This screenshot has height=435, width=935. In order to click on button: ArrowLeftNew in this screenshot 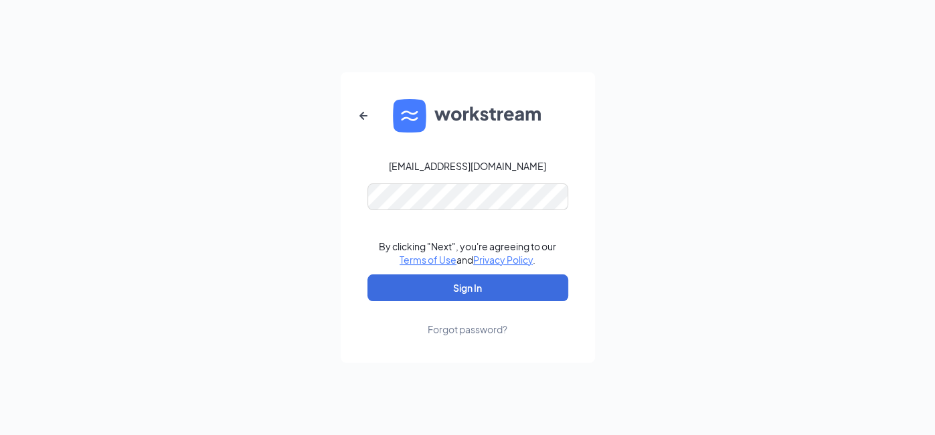, I will do `click(363, 116)`.